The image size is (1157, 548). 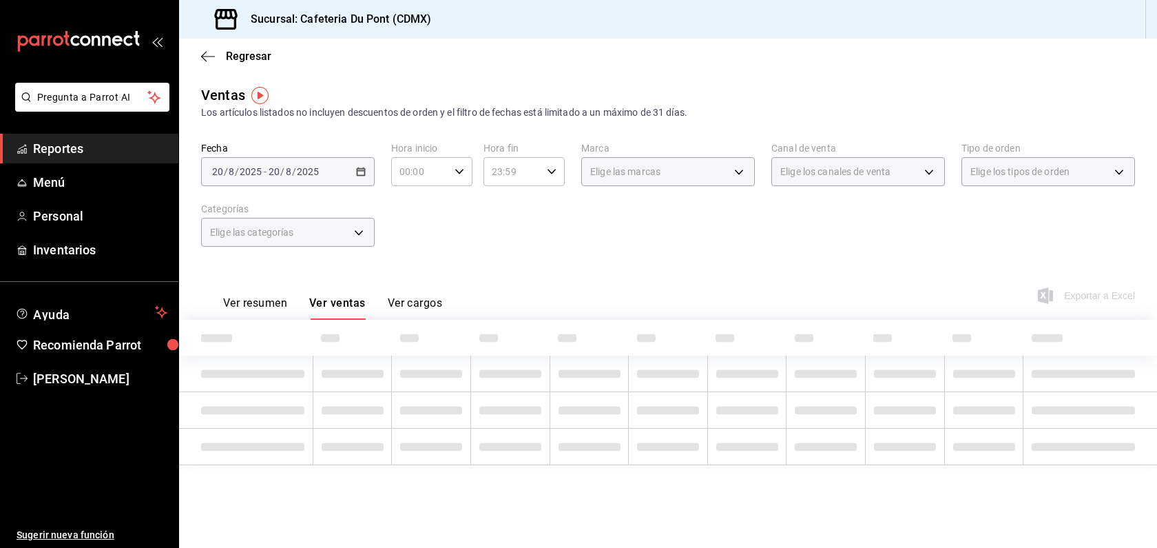 I want to click on h3: Sucursal: Cafeteria Du Pont (CDMX), so click(x=335, y=19).